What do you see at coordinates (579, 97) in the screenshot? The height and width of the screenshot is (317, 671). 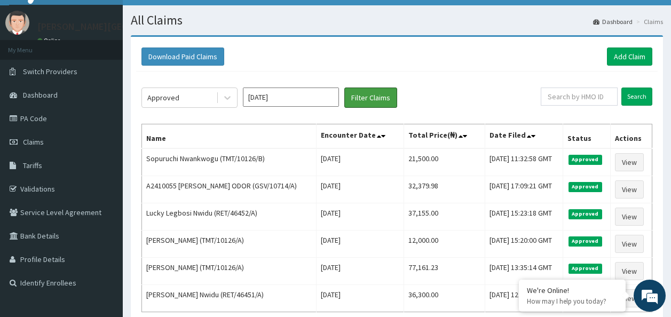 I see `input: Search by HMO ID` at bounding box center [579, 97].